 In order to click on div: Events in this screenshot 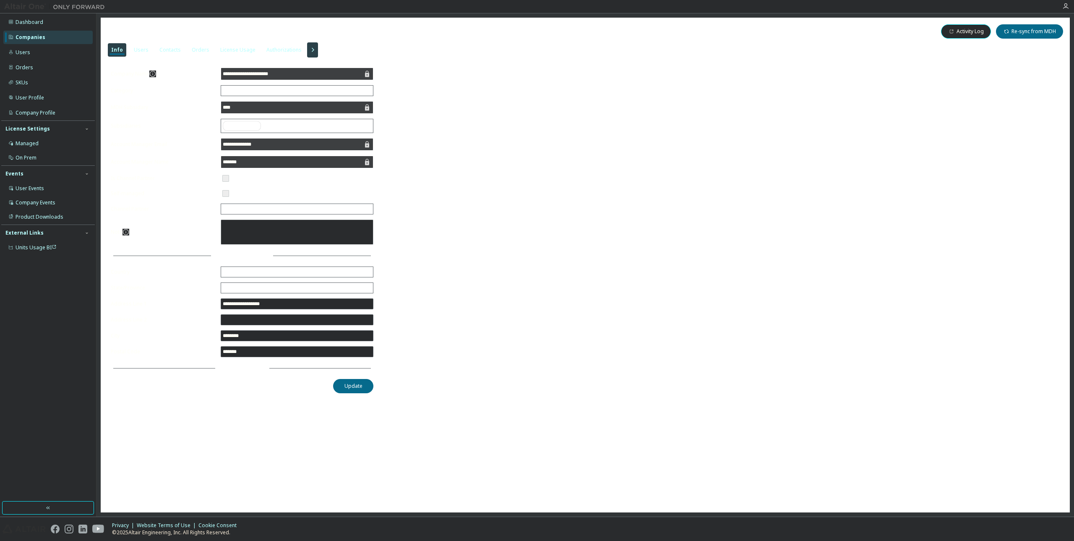, I will do `click(14, 174)`.